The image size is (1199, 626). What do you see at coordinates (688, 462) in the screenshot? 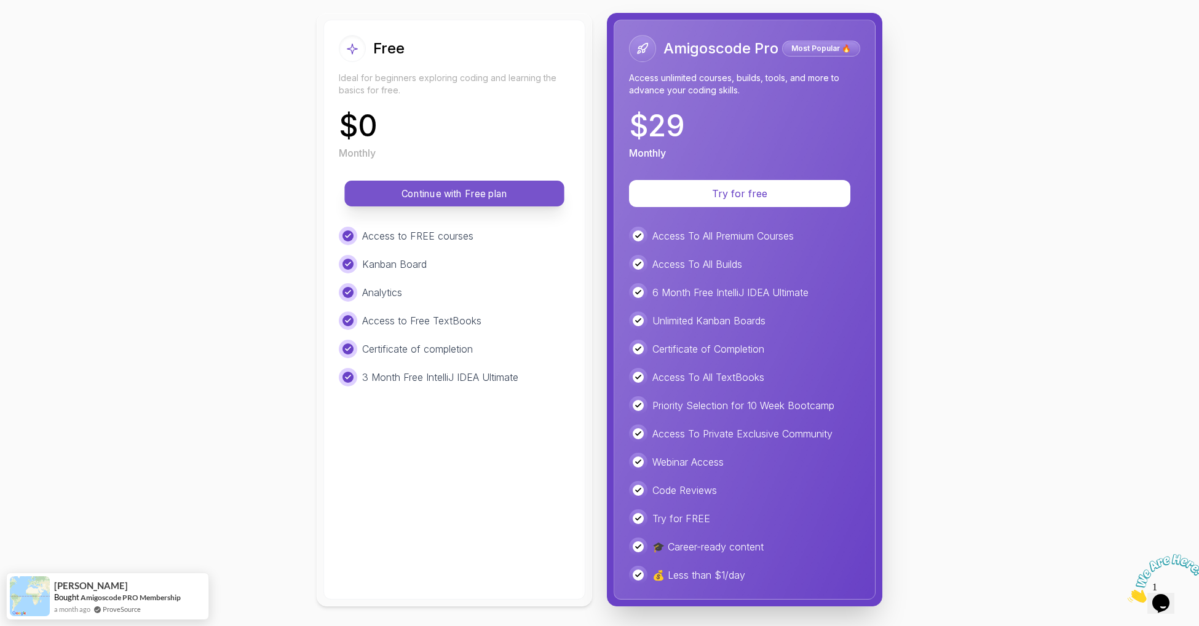
I see `p: Webinar Access` at bounding box center [688, 462].